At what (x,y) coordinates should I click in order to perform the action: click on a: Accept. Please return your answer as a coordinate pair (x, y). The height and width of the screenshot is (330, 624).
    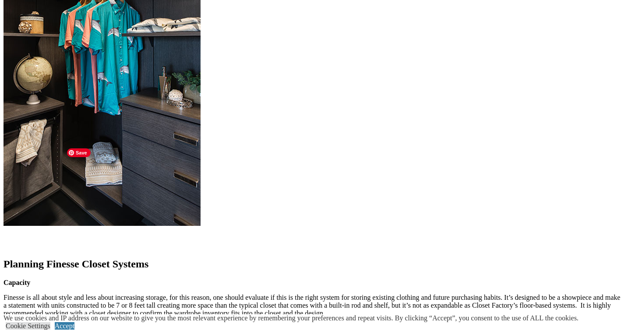
    Looking at the image, I should click on (64, 326).